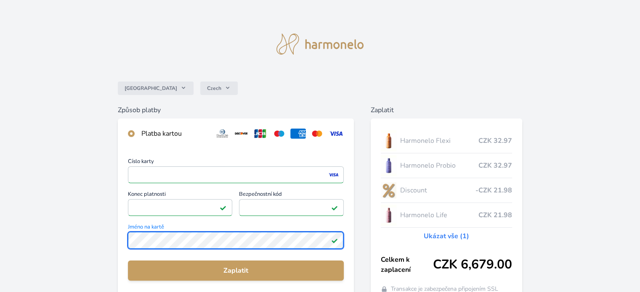  Describe the element at coordinates (437, 191) in the screenshot. I see `span: Discount` at that location.